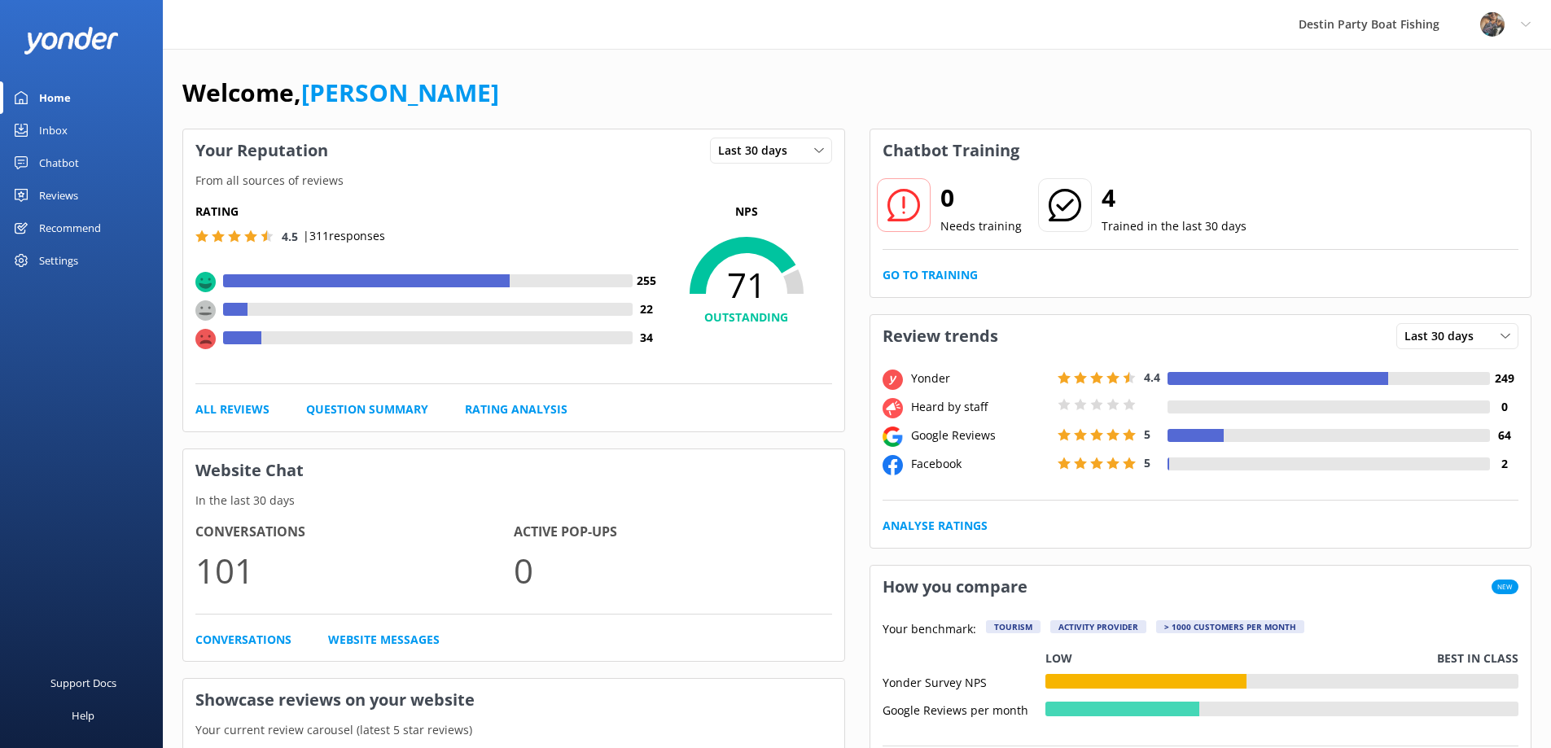 The height and width of the screenshot is (748, 1551). I want to click on a: Conversations, so click(244, 640).